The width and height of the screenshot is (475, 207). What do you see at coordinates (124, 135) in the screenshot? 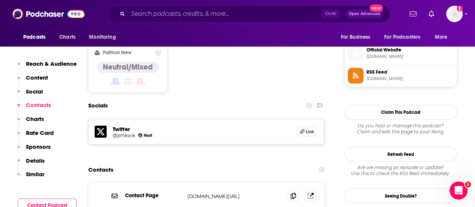
I see `h5: @jimkwik` at bounding box center [124, 135].